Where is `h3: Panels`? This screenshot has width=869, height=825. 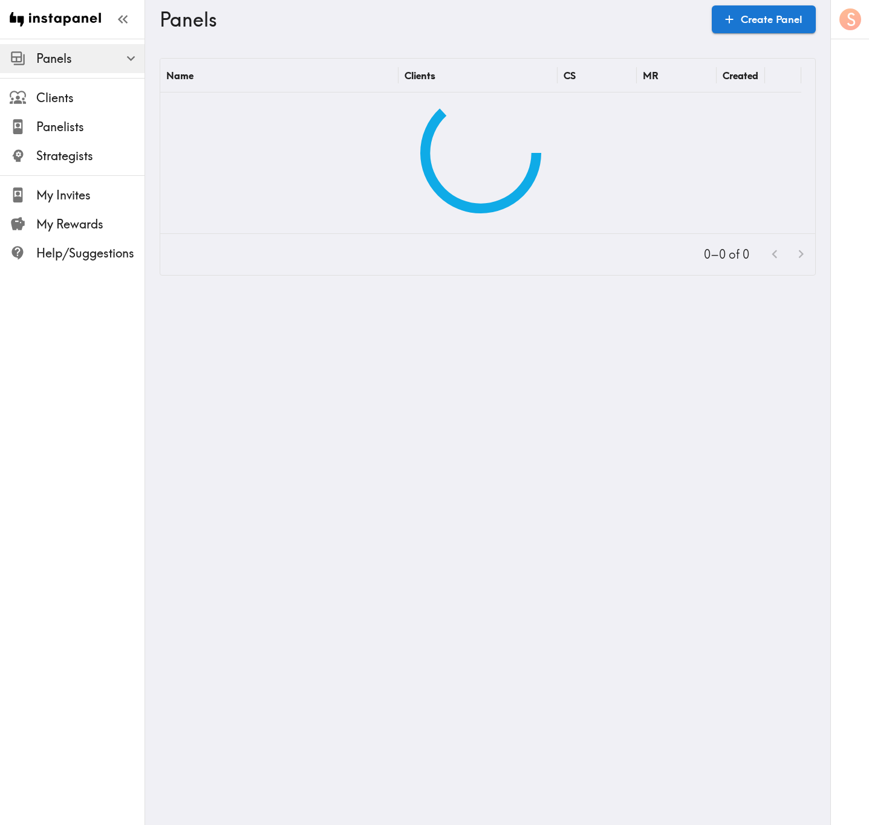
h3: Panels is located at coordinates (431, 19).